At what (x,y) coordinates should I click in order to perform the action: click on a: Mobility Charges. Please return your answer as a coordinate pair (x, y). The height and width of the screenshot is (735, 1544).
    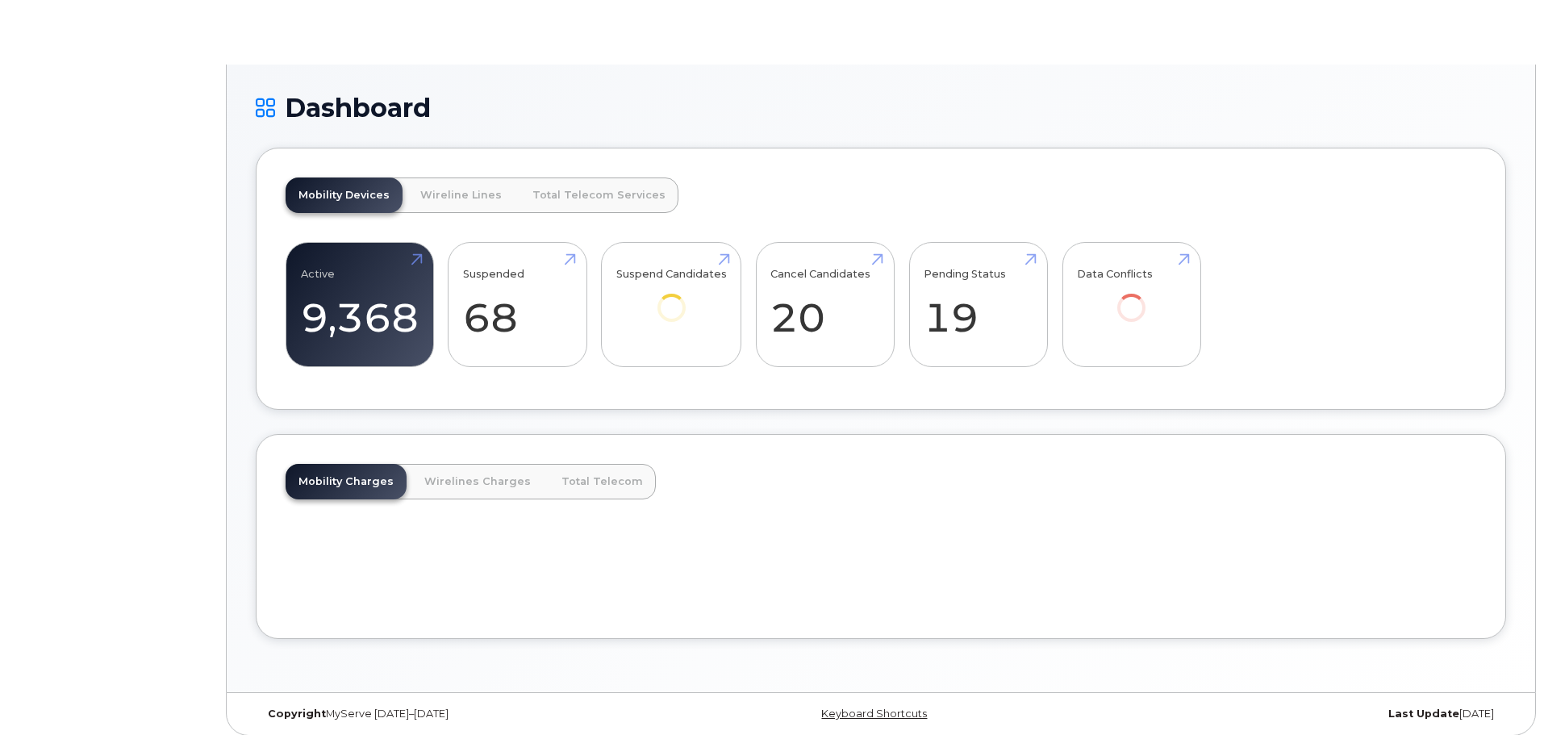
    Looking at the image, I should click on (346, 481).